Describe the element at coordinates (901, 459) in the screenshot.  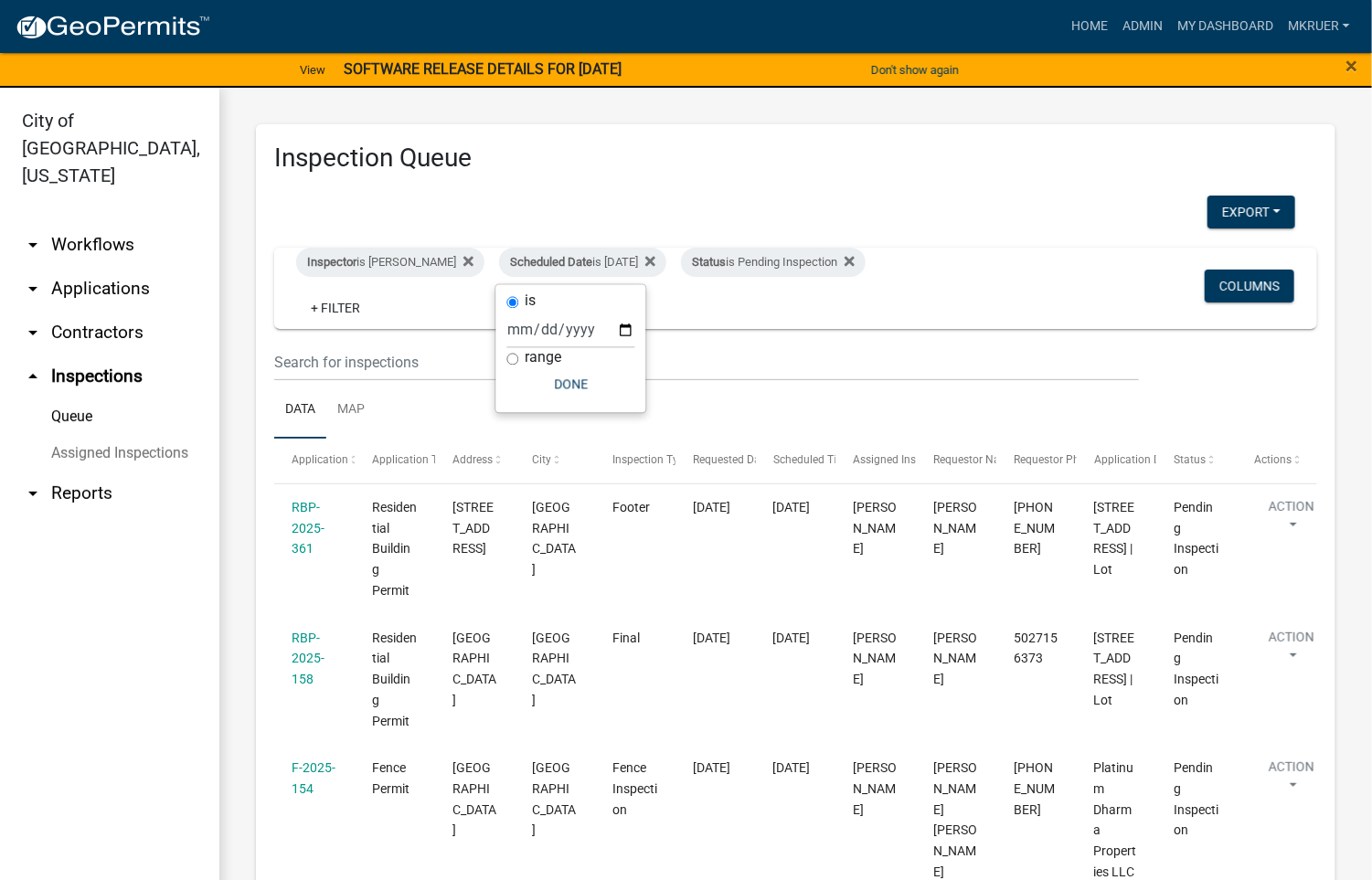
I see `span: Assigned Inspector` at that location.